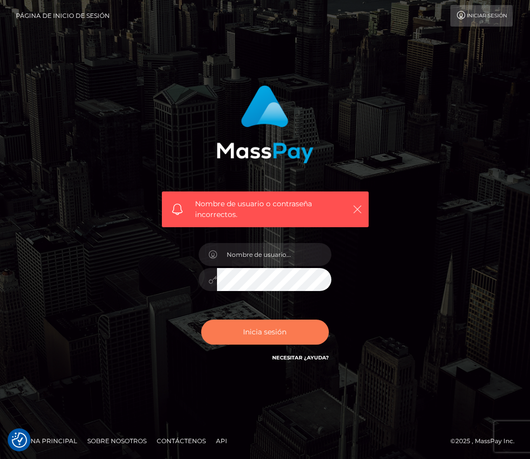 The height and width of the screenshot is (459, 530). Describe the element at coordinates (222, 441) in the screenshot. I see `a: API` at that location.